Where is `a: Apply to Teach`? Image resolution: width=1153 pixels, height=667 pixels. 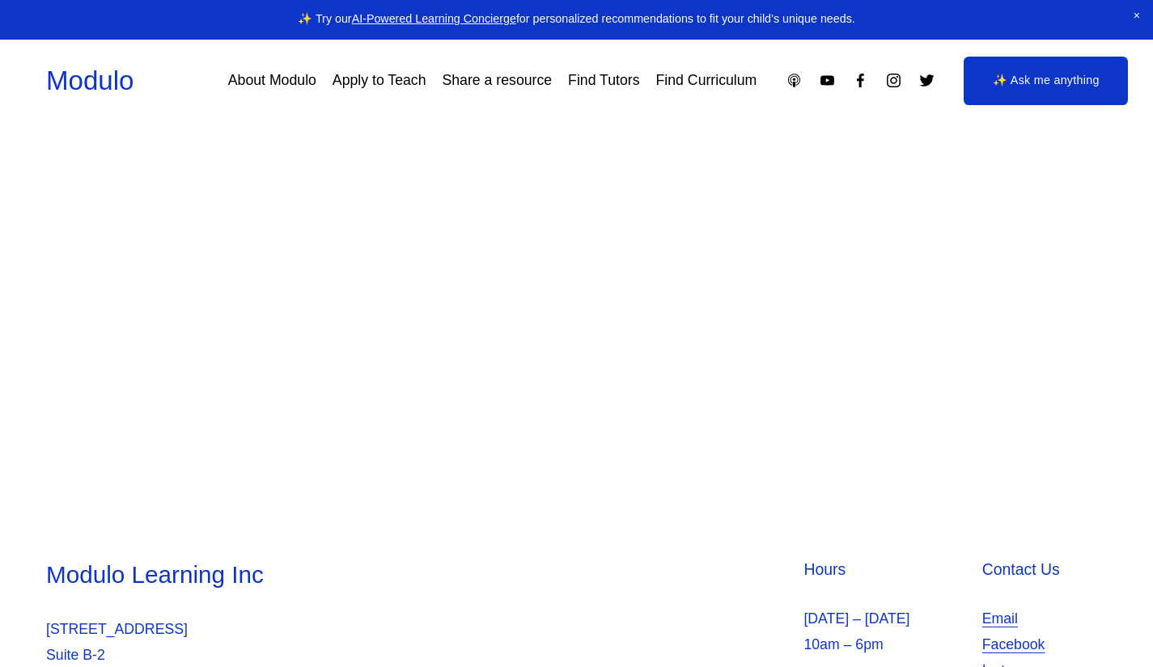 a: Apply to Teach is located at coordinates (379, 80).